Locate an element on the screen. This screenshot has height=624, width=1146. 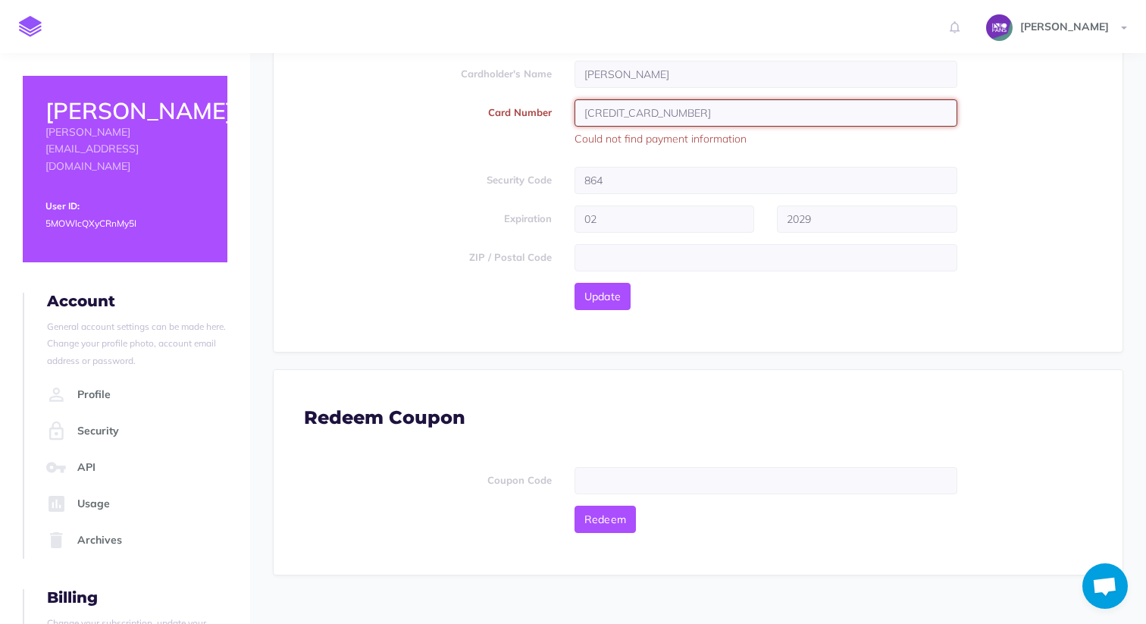
label: Cardholder's Name is located at coordinates (427, 71).